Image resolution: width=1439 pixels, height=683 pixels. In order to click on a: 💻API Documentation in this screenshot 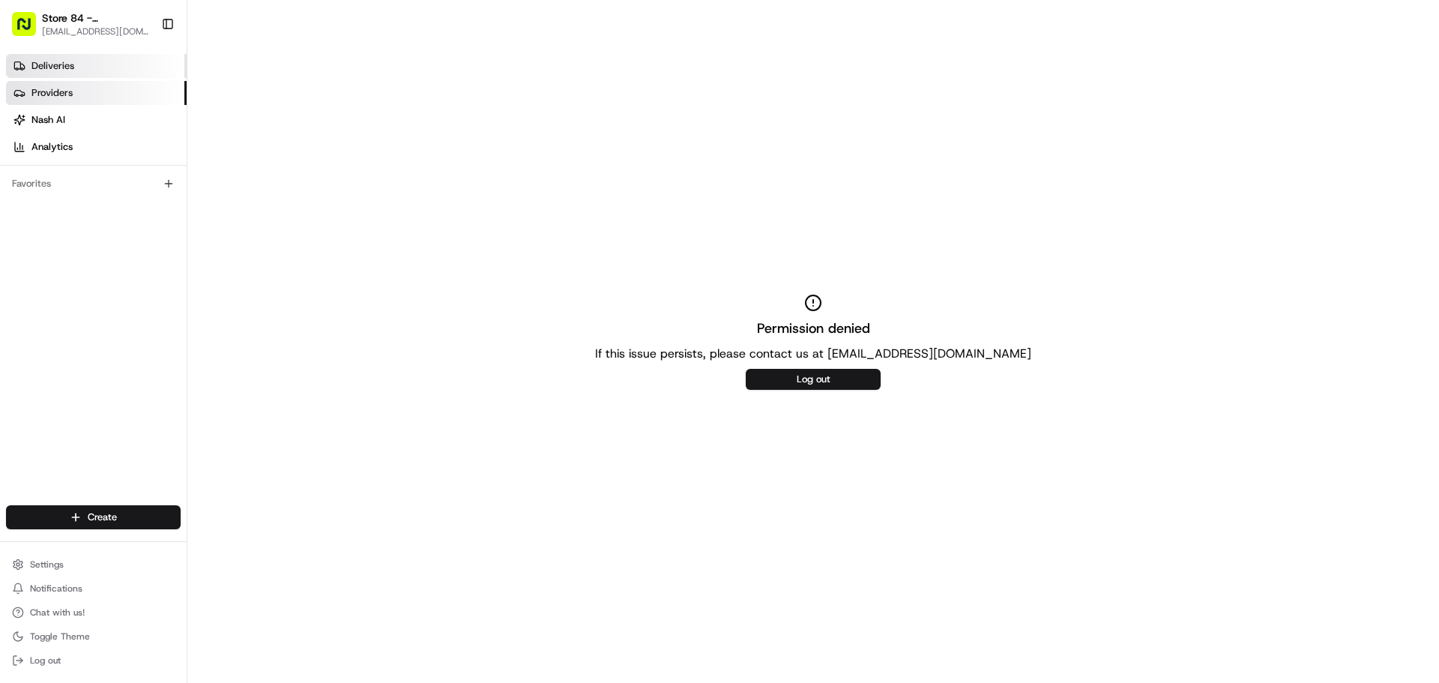, I will do `click(184, 225)`.